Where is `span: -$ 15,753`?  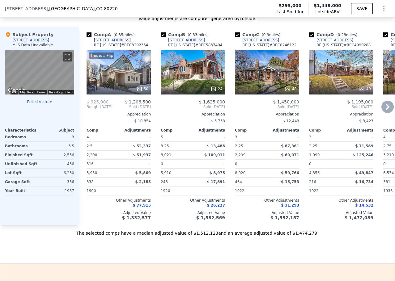
span: -$ 15,753 is located at coordinates (289, 182).